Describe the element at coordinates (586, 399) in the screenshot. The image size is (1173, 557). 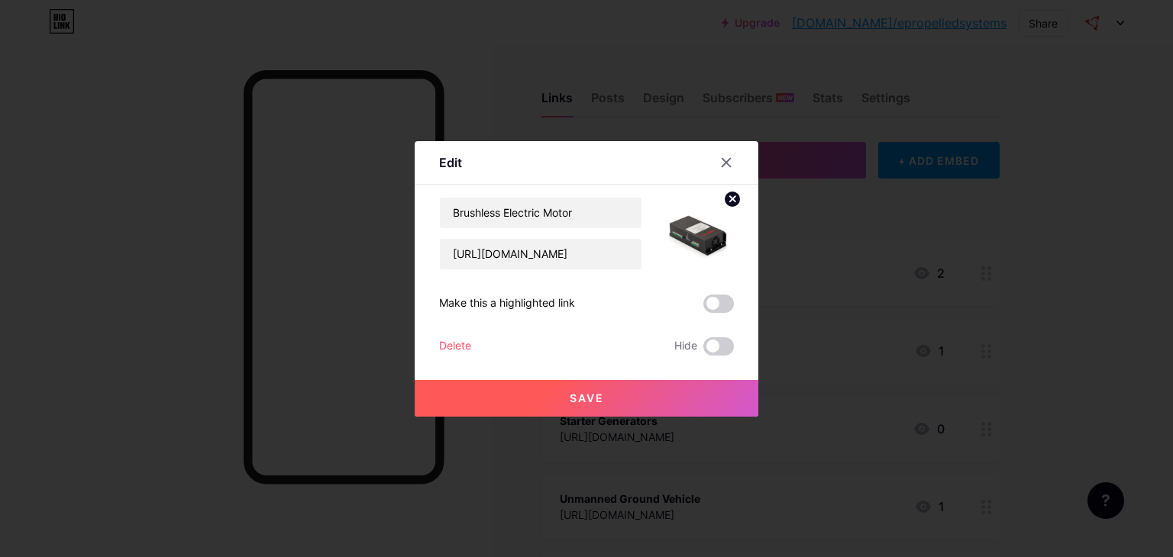
I see `button: Save` at that location.